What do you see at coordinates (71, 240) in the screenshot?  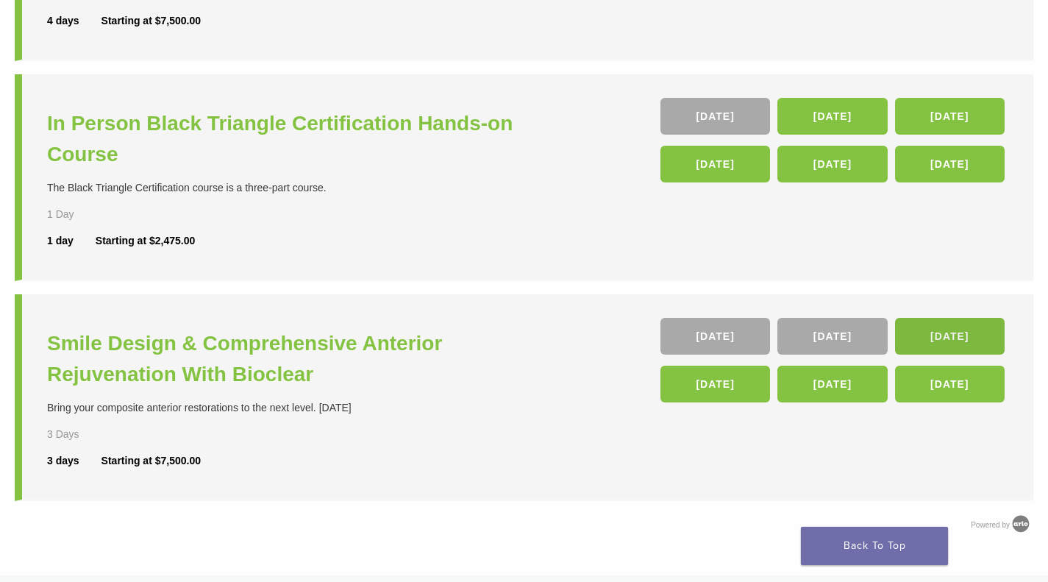 I see `div: 1 day` at bounding box center [71, 240].